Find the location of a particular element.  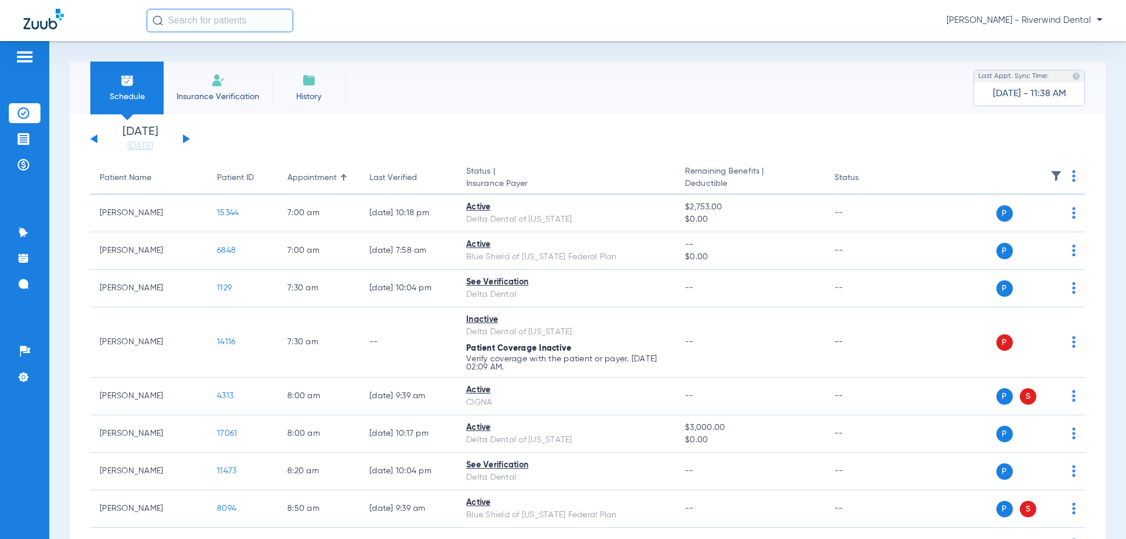

div: Chat Widget is located at coordinates (1096, 511).